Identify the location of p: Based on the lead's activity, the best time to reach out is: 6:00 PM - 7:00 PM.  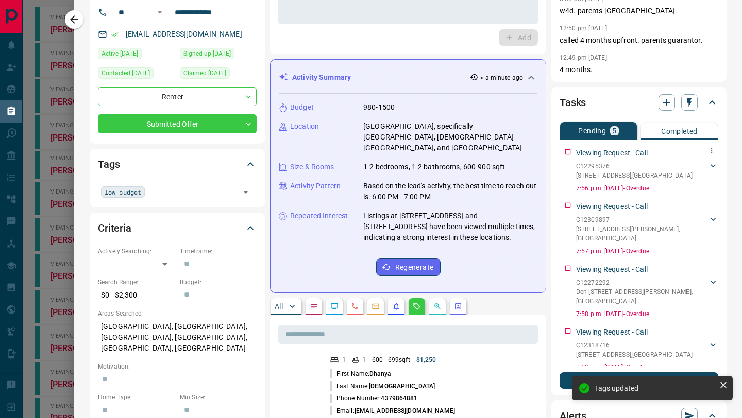
(450, 192).